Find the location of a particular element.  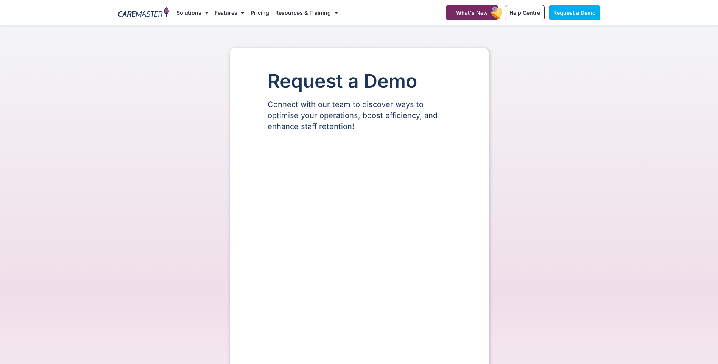

a: Help Centre is located at coordinates (524, 12).